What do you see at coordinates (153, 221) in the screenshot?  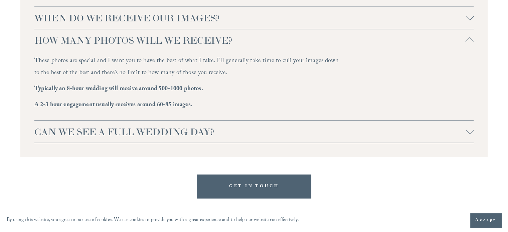 I see `p: By using this website, you agree to our use of cookies. We use cookies to provide you with a grea...` at bounding box center [153, 221].